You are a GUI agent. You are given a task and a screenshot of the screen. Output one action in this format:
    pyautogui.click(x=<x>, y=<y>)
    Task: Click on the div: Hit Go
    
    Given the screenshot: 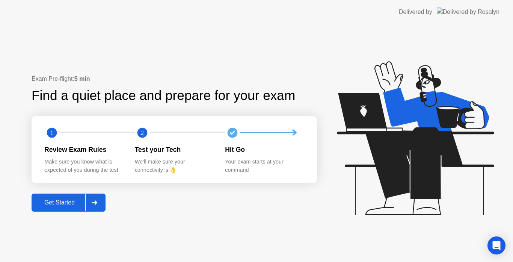 What is the action you would take?
    pyautogui.click(x=264, y=150)
    